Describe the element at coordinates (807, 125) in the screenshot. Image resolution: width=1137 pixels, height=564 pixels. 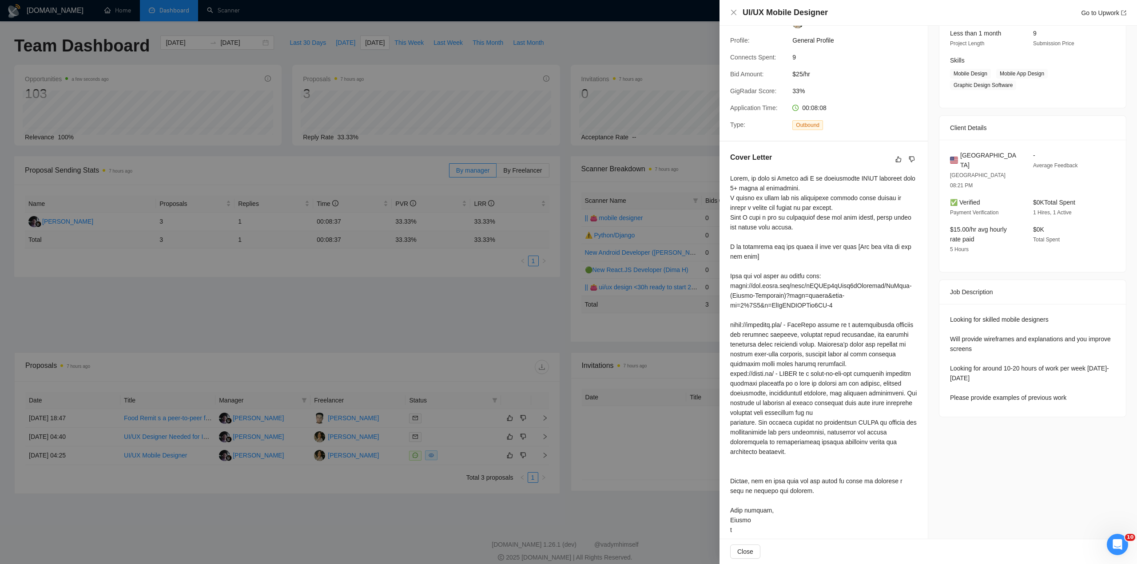
I see `span: Outbound` at that location.